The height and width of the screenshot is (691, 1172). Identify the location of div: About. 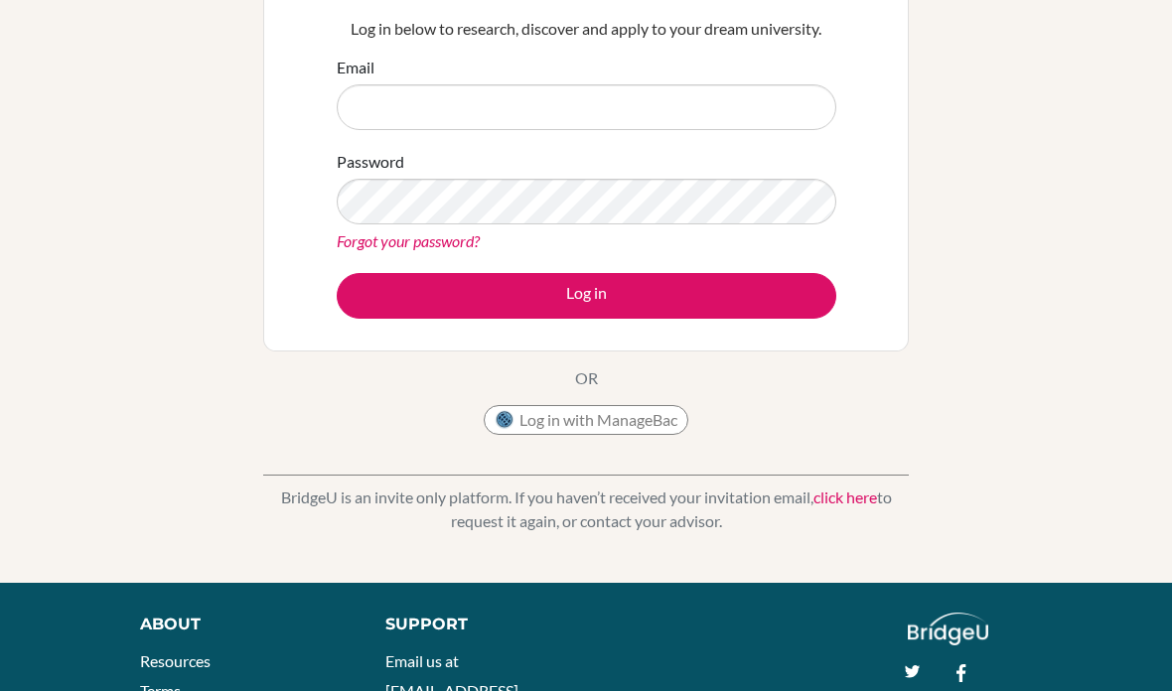
(240, 625).